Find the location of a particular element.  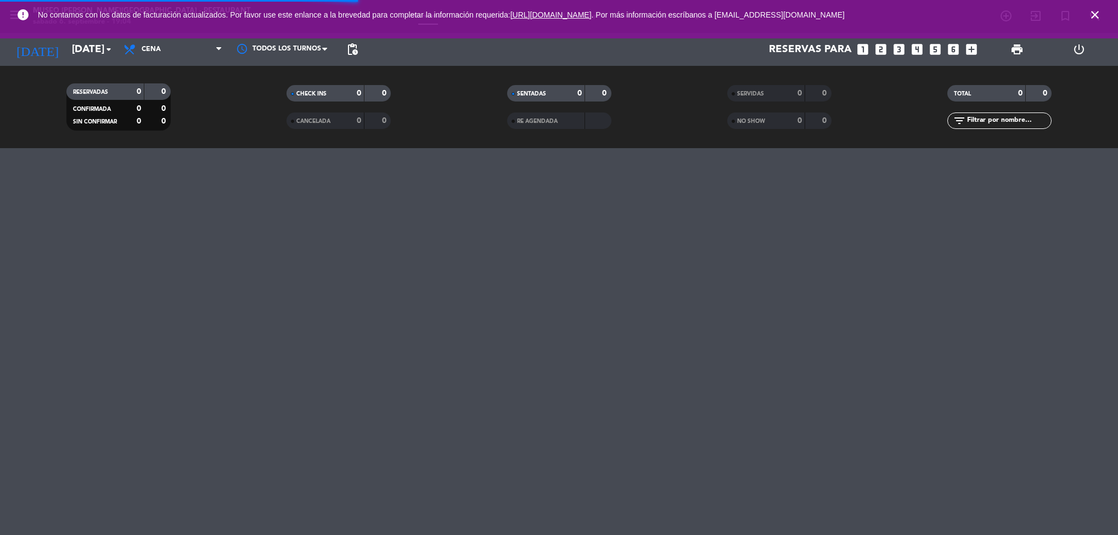

span: pending_actions is located at coordinates (352, 49).